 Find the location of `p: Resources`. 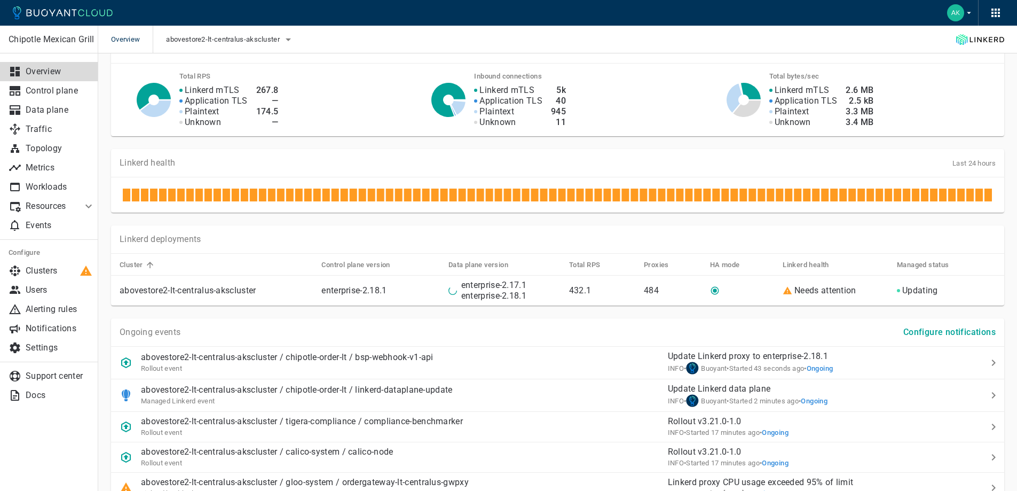

p: Resources is located at coordinates (50, 206).